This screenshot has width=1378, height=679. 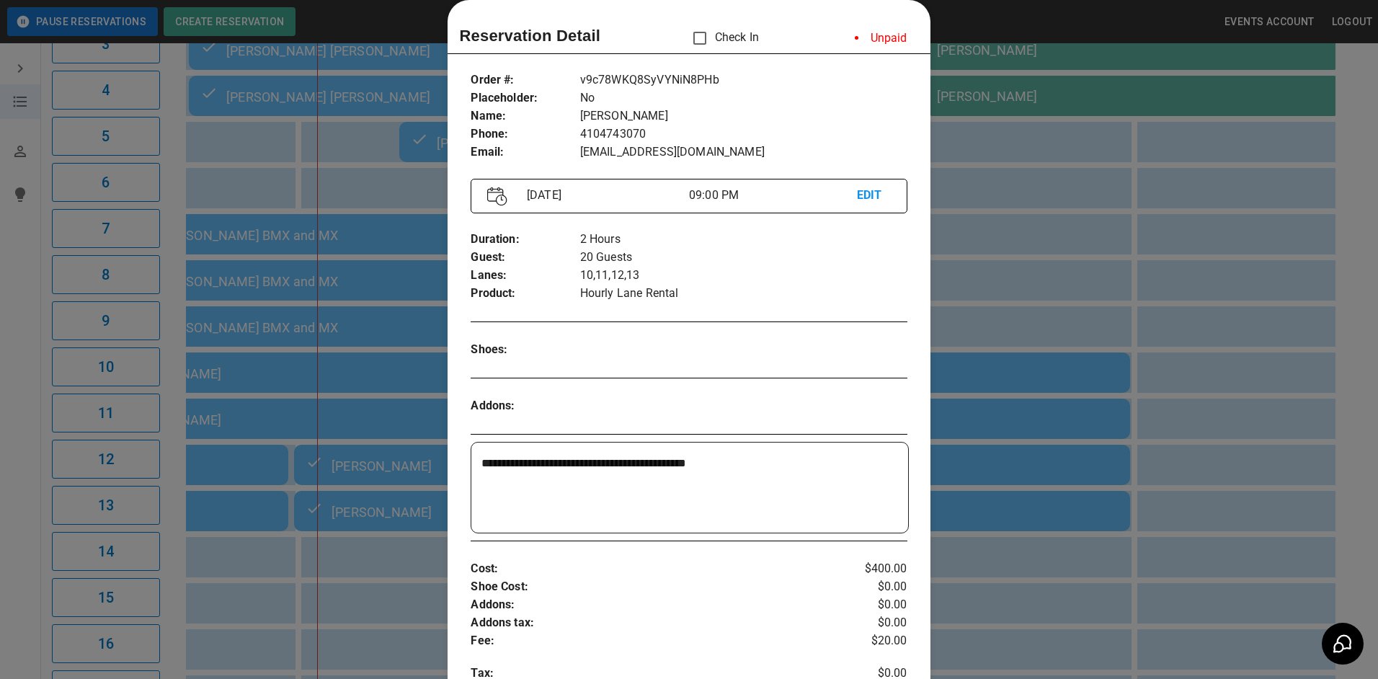 I want to click on p: v9c78WKQ8SyVYNiN8PHb, so click(x=744, y=80).